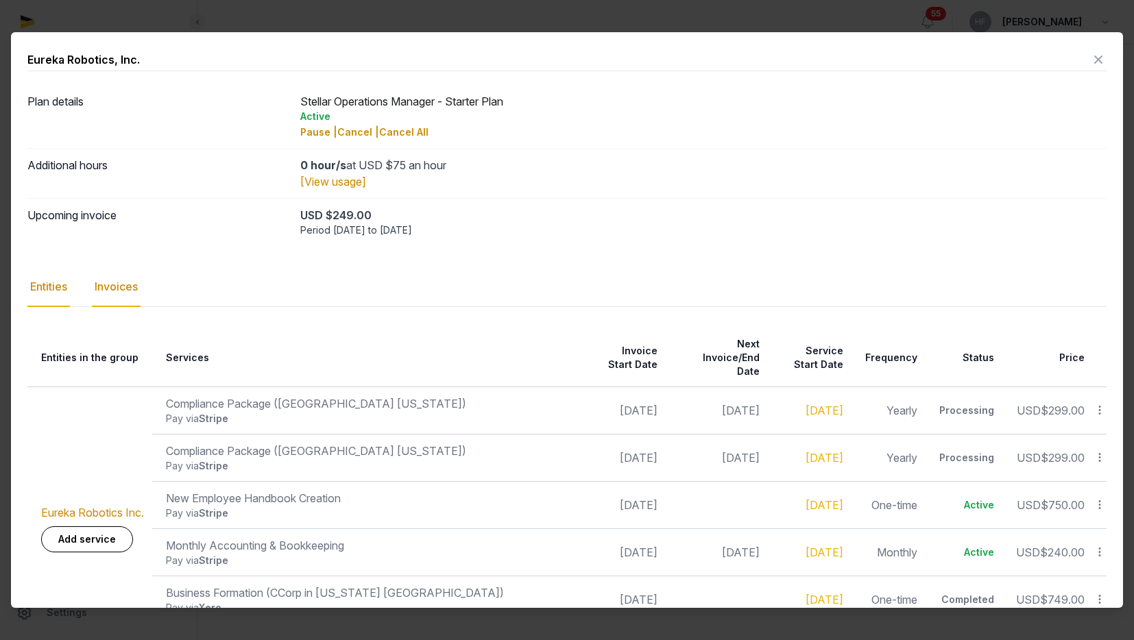 This screenshot has width=1134, height=640. What do you see at coordinates (210, 607) in the screenshot?
I see `span: Xero` at bounding box center [210, 607].